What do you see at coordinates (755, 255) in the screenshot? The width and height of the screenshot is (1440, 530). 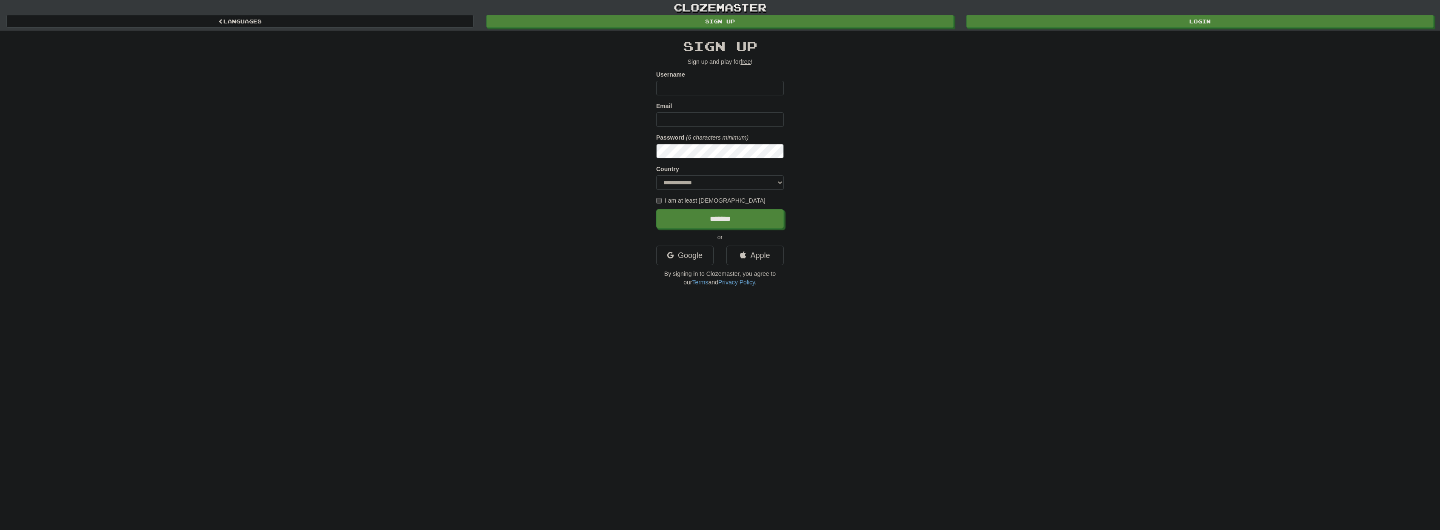 I see `a: Apple` at bounding box center [755, 255].